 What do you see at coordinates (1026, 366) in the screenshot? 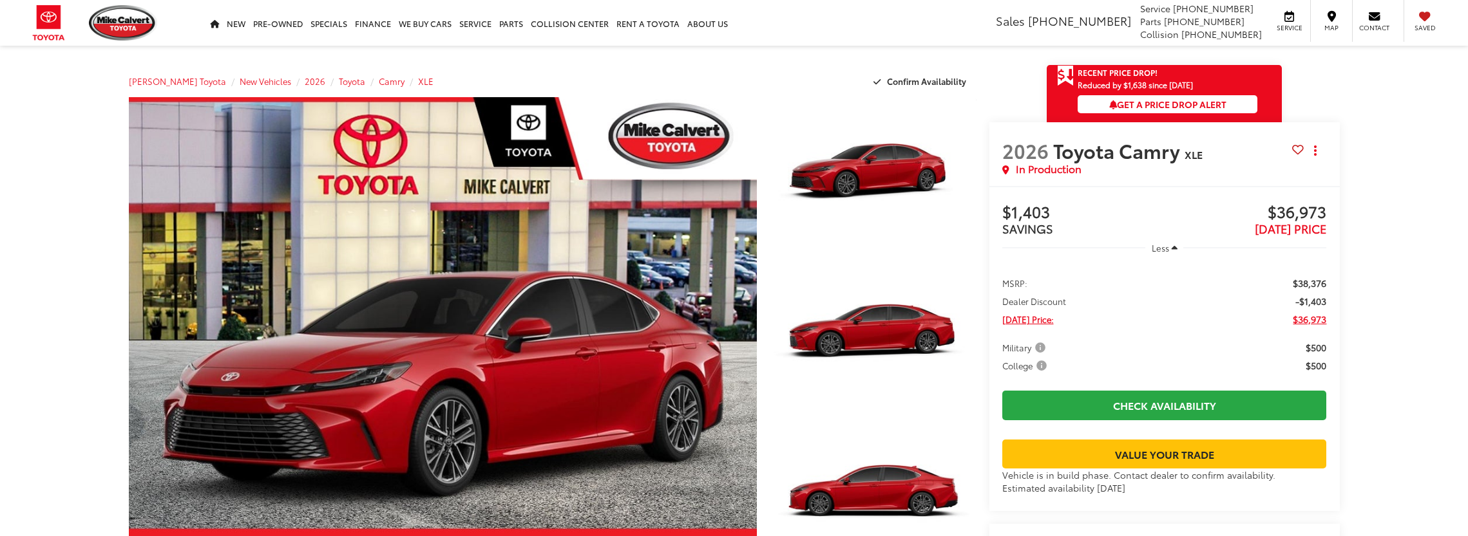
I see `button: College` at bounding box center [1026, 366].